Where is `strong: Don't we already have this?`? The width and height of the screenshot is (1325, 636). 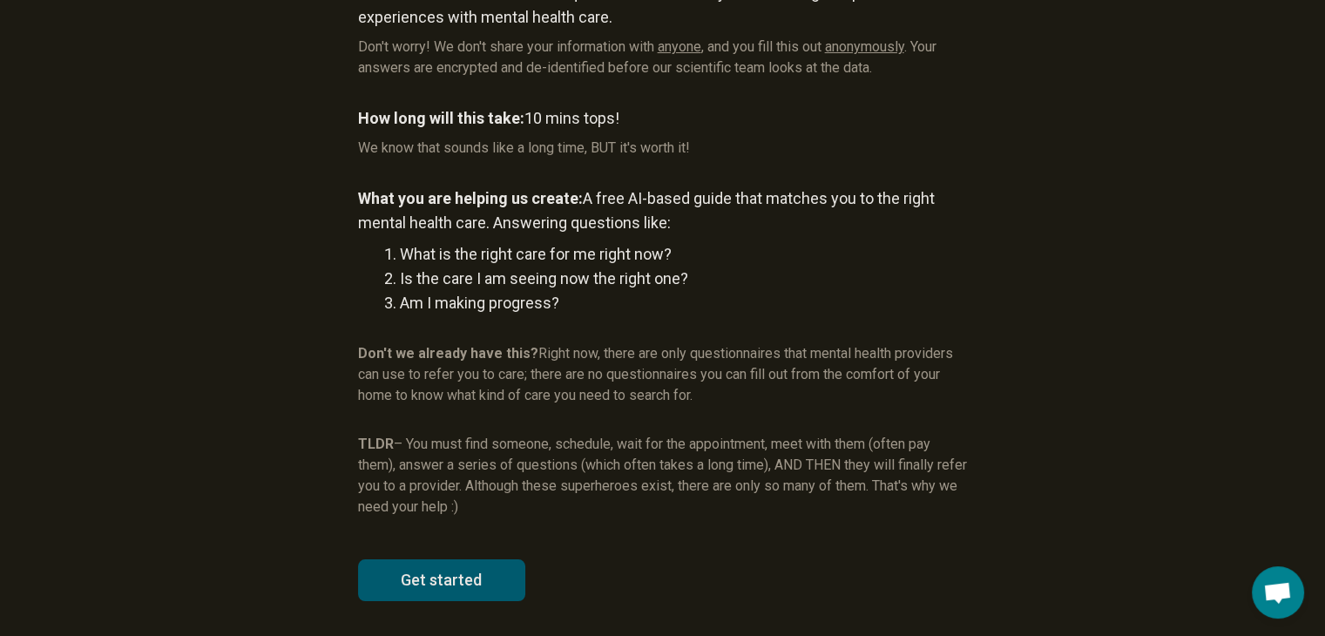
strong: Don't we already have this? is located at coordinates (448, 353).